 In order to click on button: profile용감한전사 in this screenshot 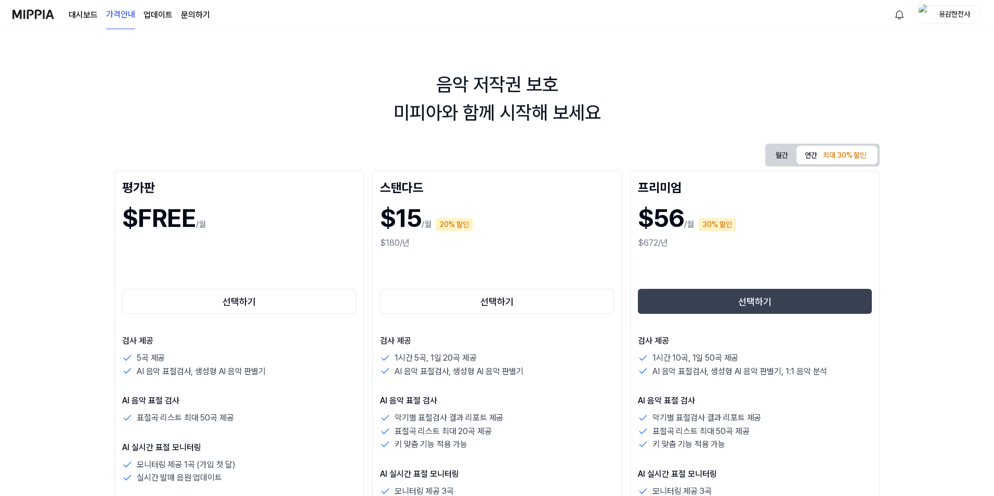, I will do `click(949, 15)`.